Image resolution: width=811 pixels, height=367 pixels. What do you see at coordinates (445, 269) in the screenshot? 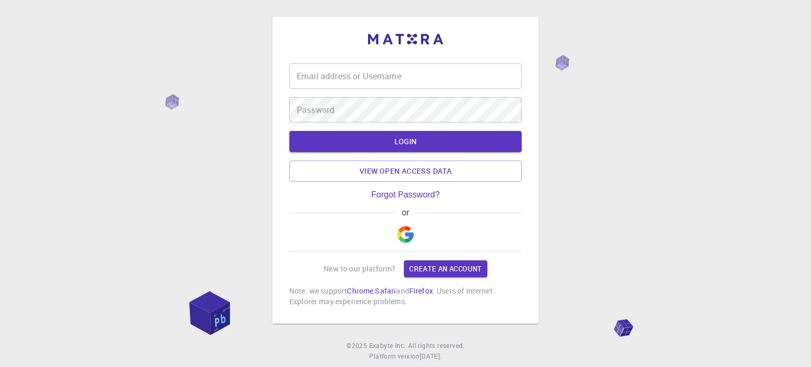
I see `a: Create an account` at bounding box center [445, 269].